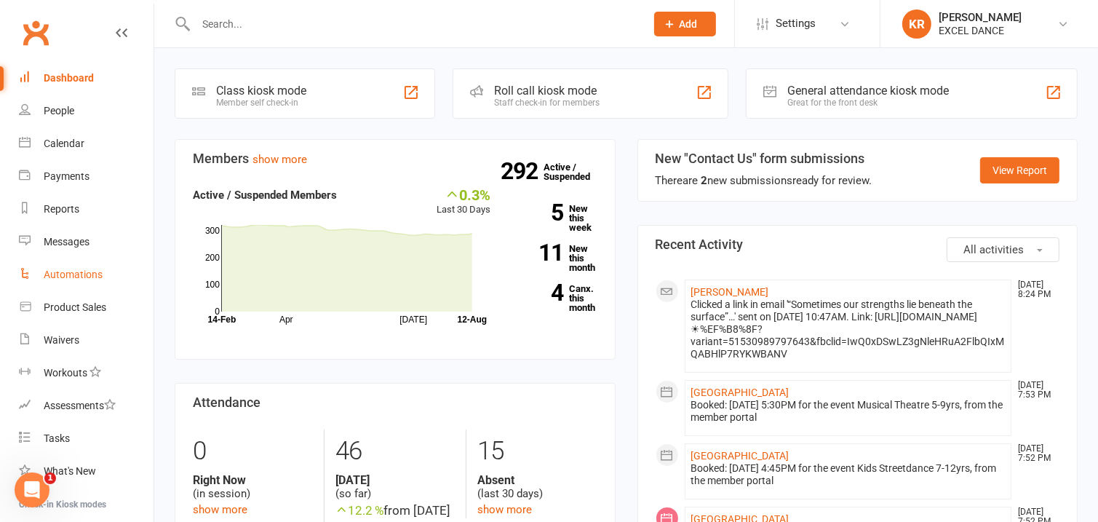  What do you see at coordinates (360, 510) in the screenshot?
I see `span: 12.2 %` at bounding box center [360, 510].